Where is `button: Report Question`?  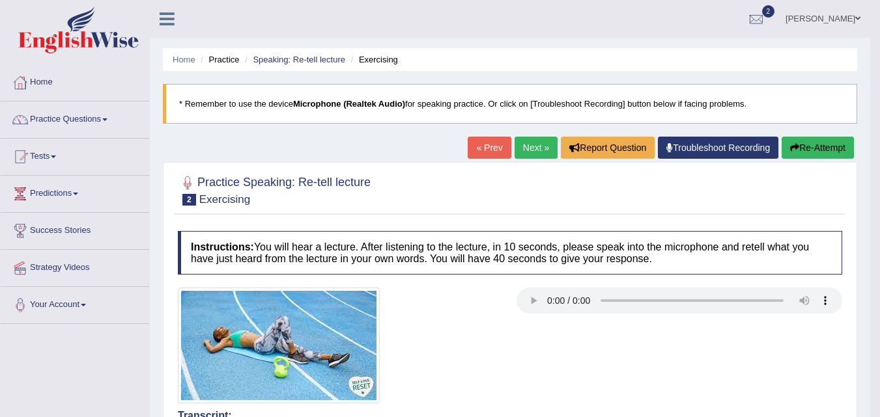 button: Report Question is located at coordinates (607, 148).